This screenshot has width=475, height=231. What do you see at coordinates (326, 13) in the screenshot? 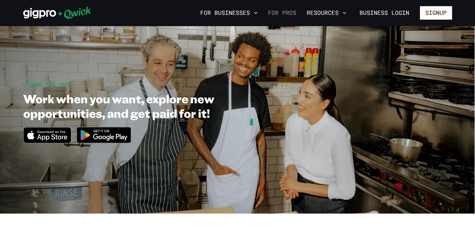
I see `button: Resources` at bounding box center [326, 13].